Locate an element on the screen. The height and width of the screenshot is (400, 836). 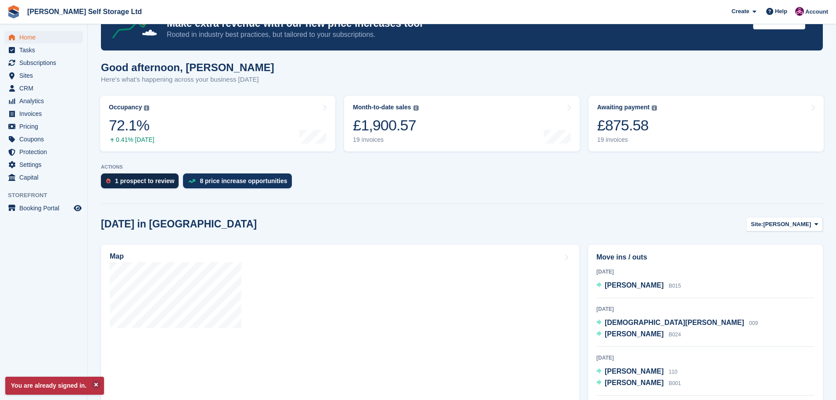
span: Create is located at coordinates (740, 11).